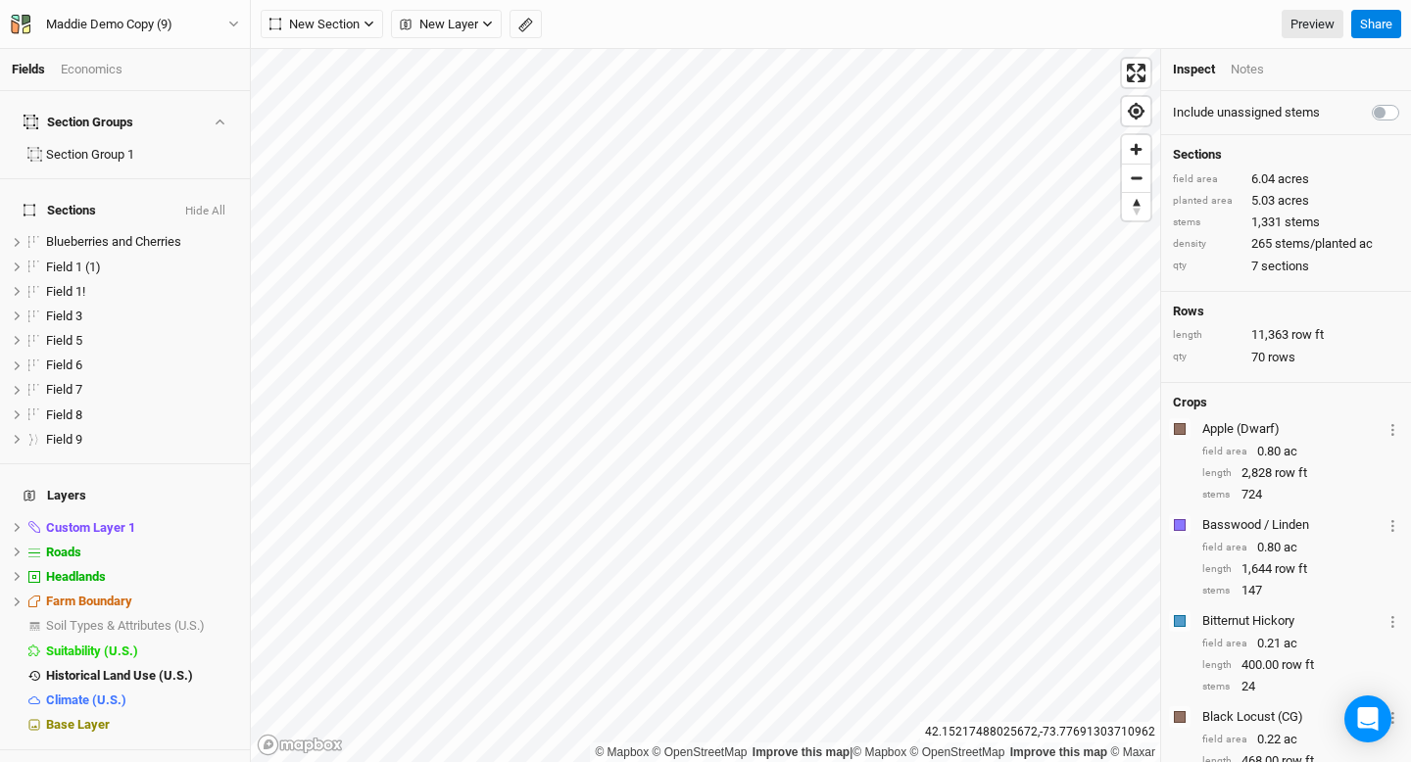  What do you see at coordinates (142, 390) in the screenshot?
I see `div: Field 7` at bounding box center [142, 390].